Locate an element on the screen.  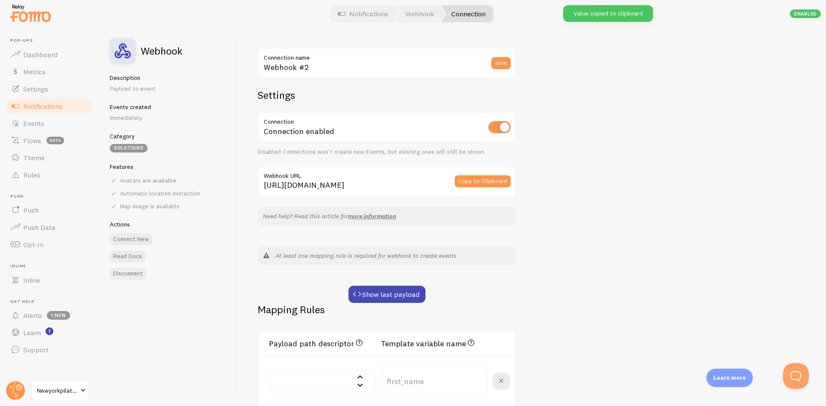
span: Notifications is located at coordinates (43, 106).